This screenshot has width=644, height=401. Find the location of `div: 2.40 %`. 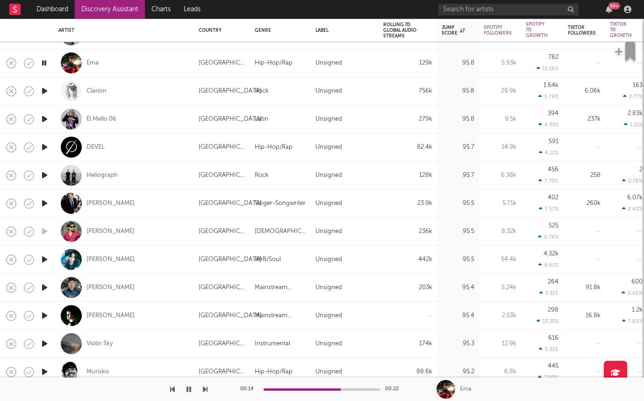

div: 2.40 % is located at coordinates (633, 209).